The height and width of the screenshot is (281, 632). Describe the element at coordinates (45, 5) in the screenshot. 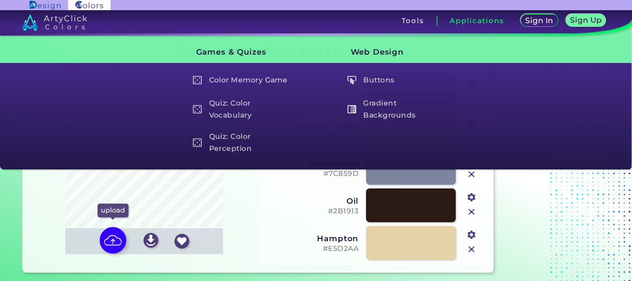

I see `img: ArtyClick Design logo` at that location.